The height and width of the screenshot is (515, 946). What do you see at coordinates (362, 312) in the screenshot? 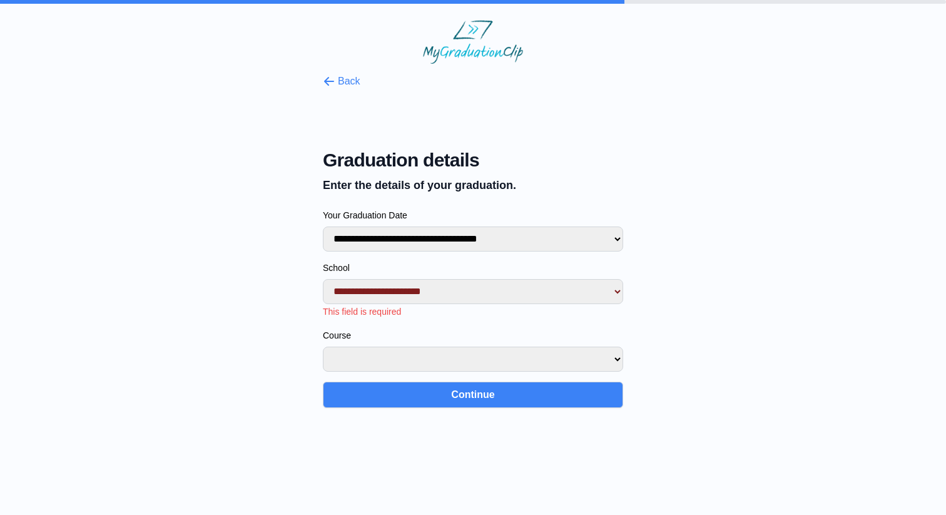
I see `span: This field is required` at bounding box center [362, 312].